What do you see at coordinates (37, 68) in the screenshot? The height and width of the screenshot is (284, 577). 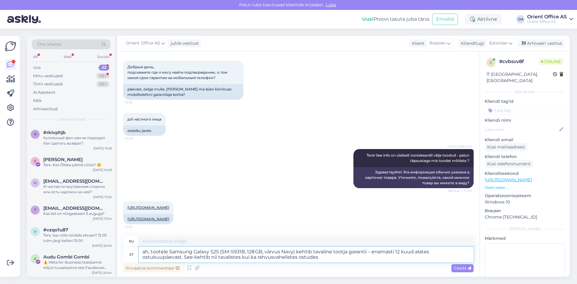 I see `div: Uus` at bounding box center [37, 68].